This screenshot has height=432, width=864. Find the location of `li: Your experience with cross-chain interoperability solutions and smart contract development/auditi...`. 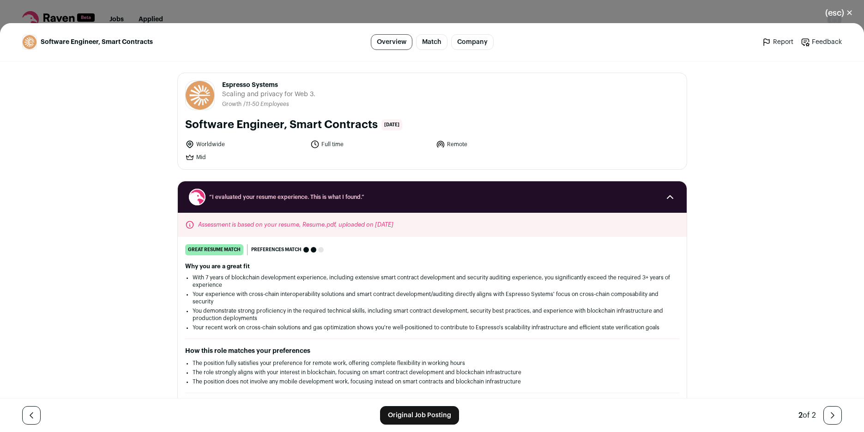

li: Your experience with cross-chain interoperability solutions and smart contract development/auditi... is located at coordinates (432, 298).